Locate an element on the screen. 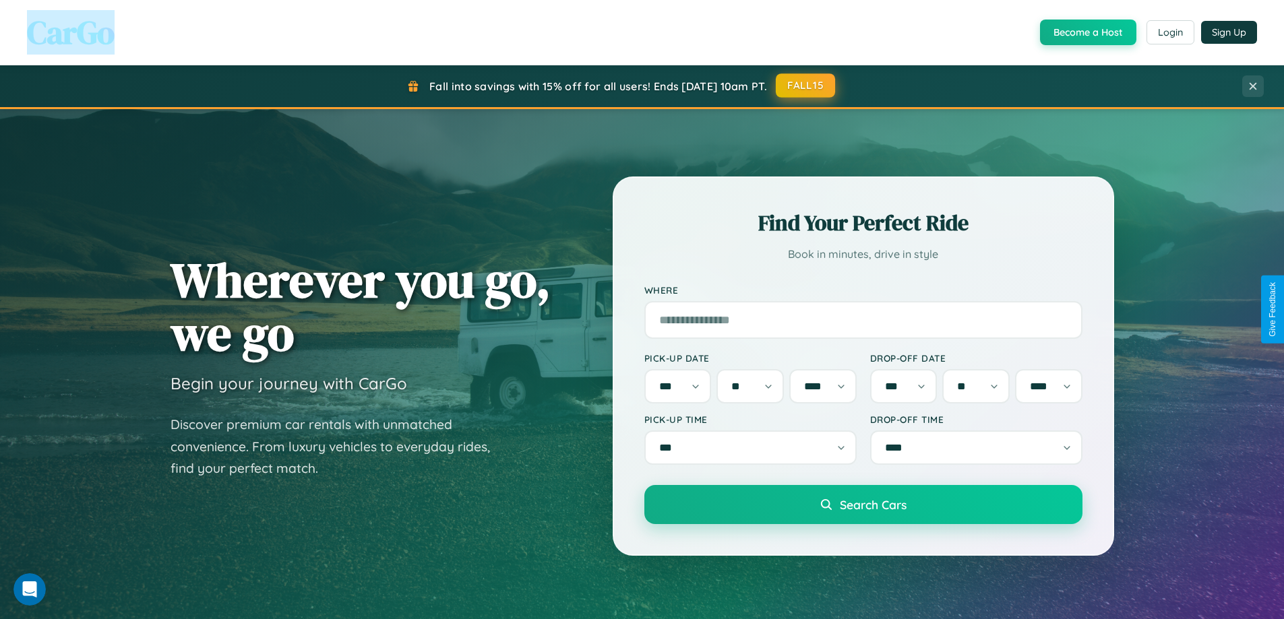 This screenshot has height=619, width=1284. label: Drop-off Time is located at coordinates (976, 419).